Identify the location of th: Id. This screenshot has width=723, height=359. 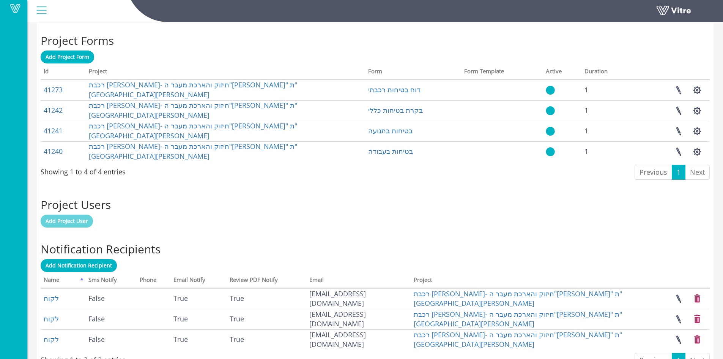
(63, 72).